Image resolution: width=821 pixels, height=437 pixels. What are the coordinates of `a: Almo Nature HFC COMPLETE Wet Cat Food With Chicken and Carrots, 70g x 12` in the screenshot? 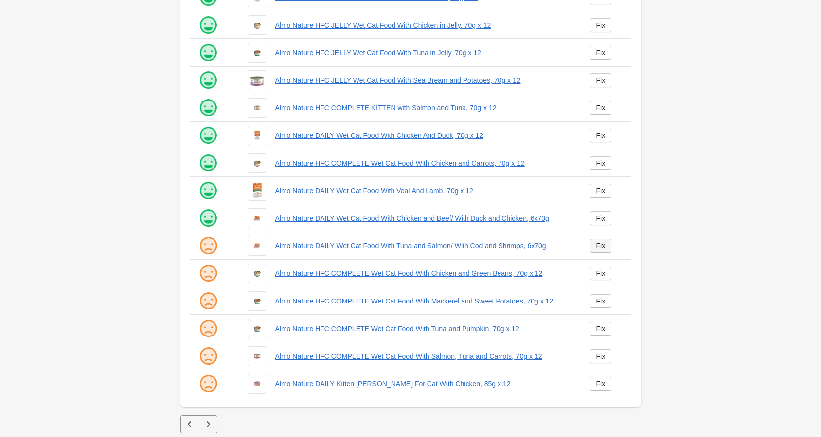 It's located at (424, 163).